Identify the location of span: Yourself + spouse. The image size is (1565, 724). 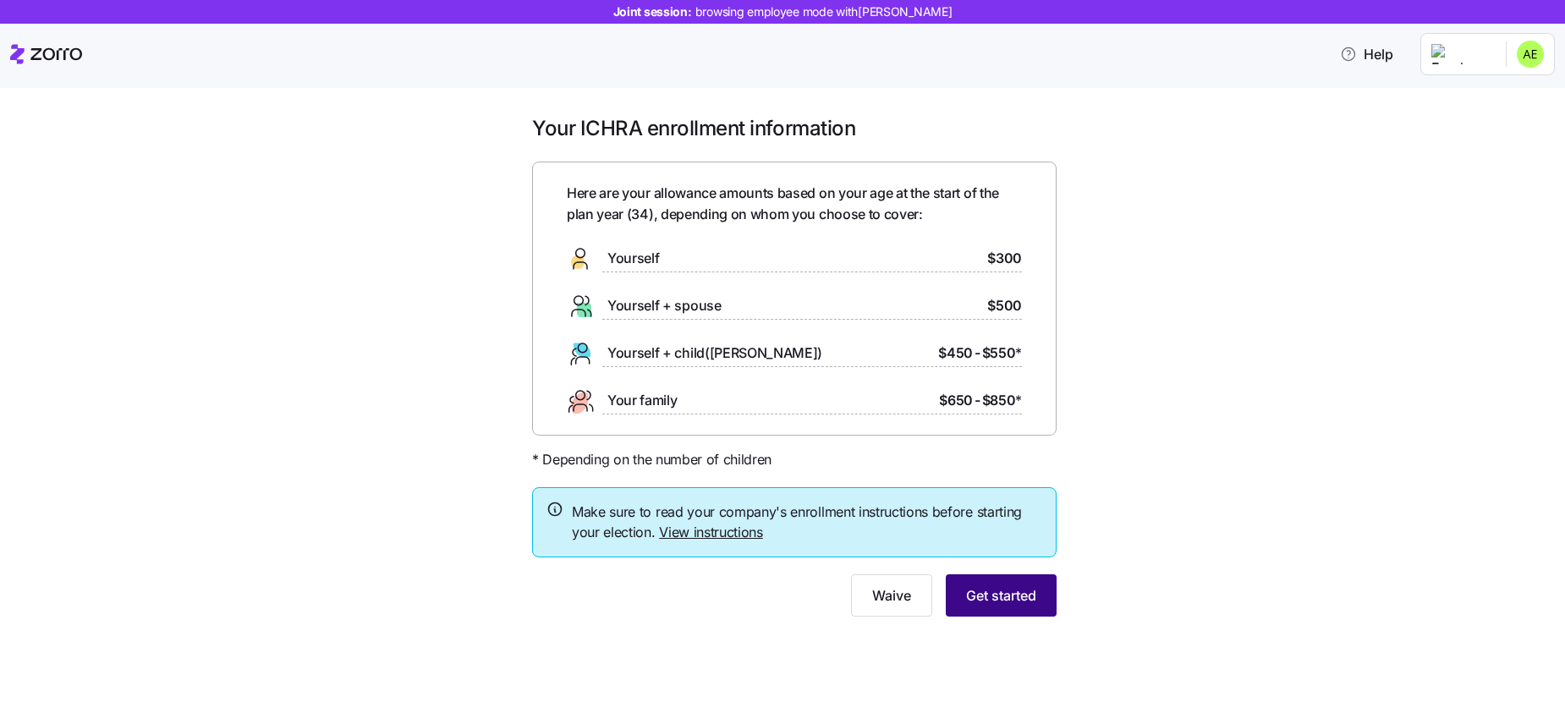
(664, 305).